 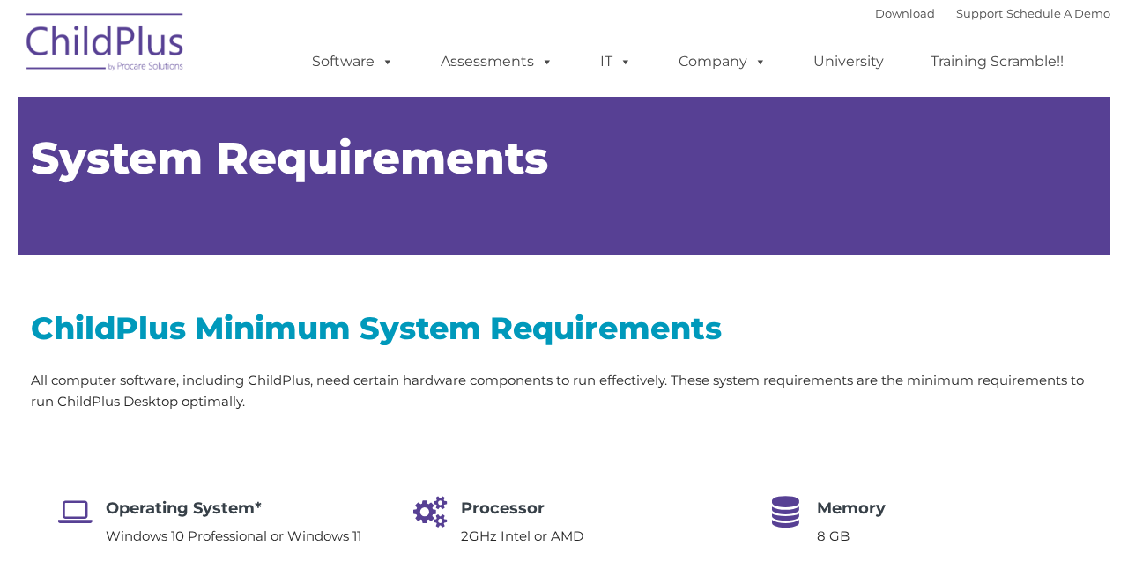 What do you see at coordinates (833, 536) in the screenshot?
I see `span: 8 GB` at bounding box center [833, 536].